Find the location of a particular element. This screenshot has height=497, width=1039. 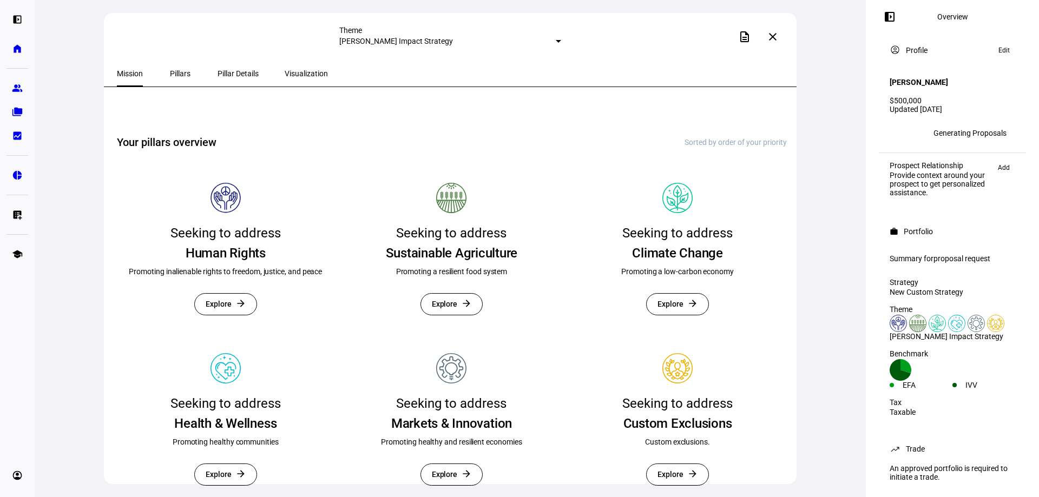

eth-mat-symbol: bid_landscape is located at coordinates (17, 136).